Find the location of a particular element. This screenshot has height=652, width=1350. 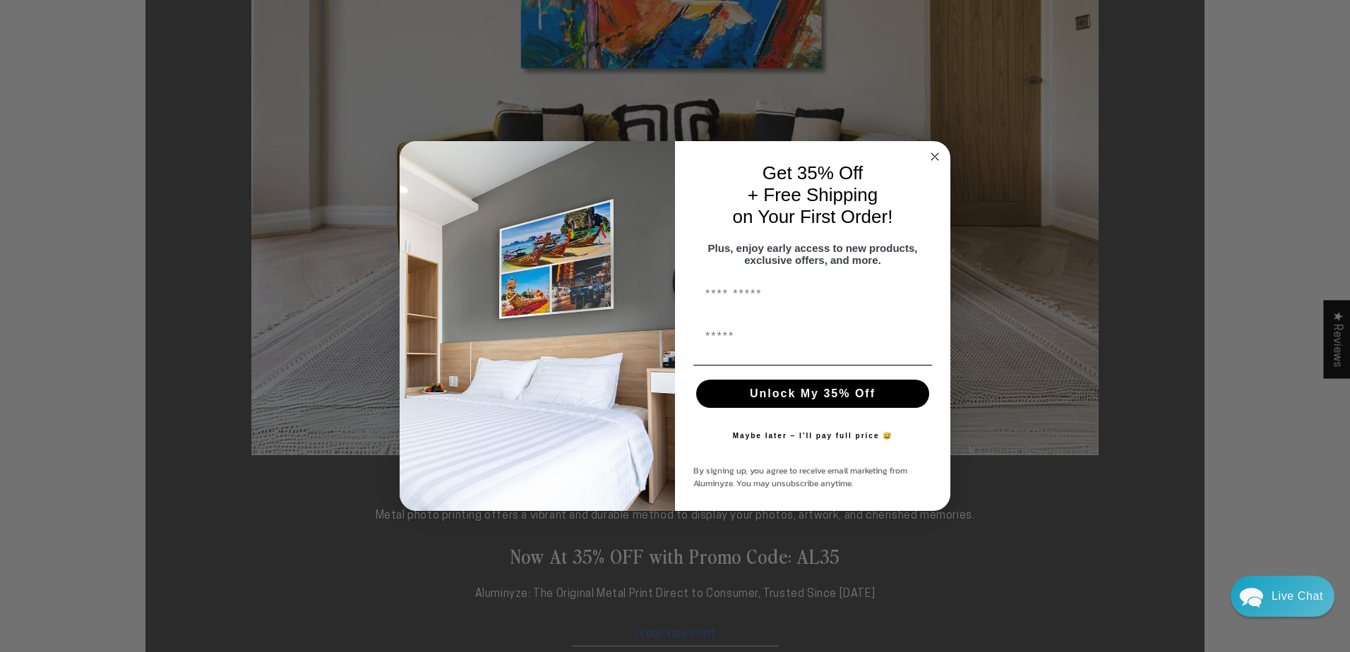

span: Plus, enjoy early access to new products, exclusive offers, and more. is located at coordinates (813, 254).